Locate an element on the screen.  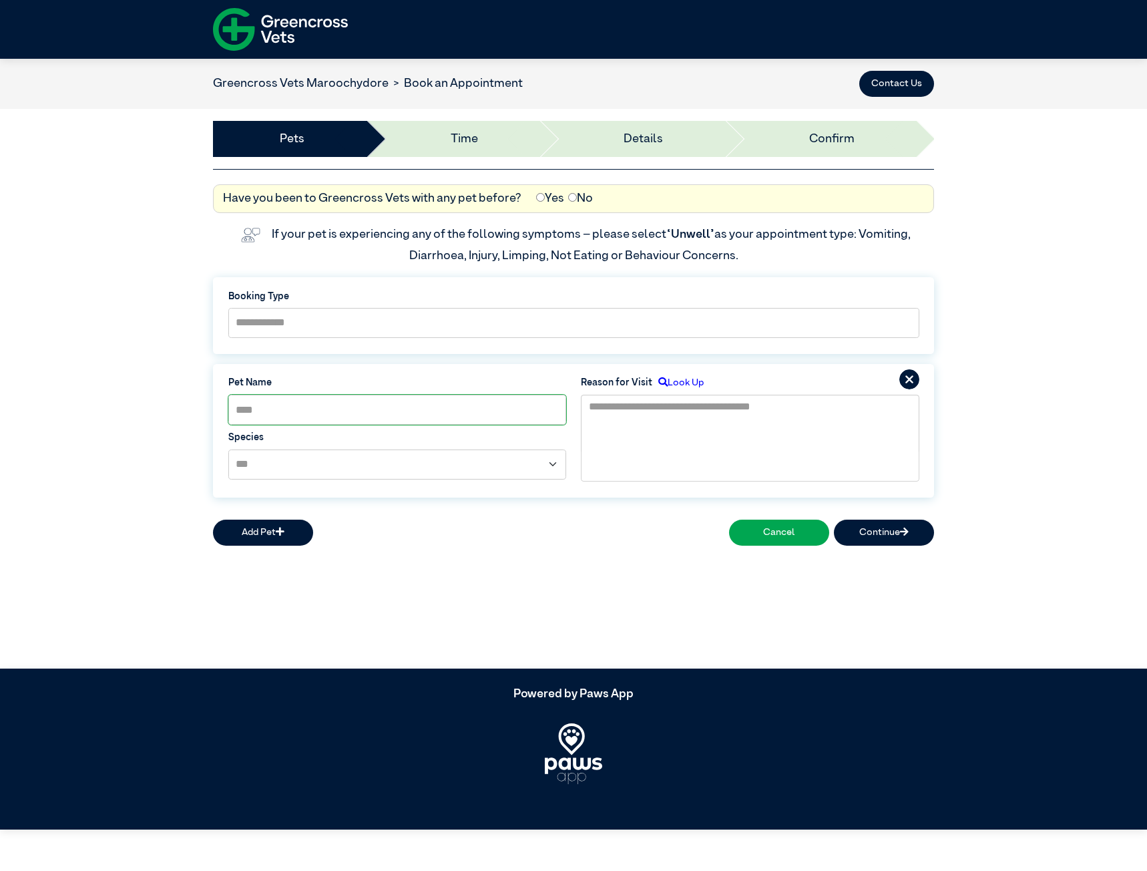
img: vet is located at coordinates (250, 235).